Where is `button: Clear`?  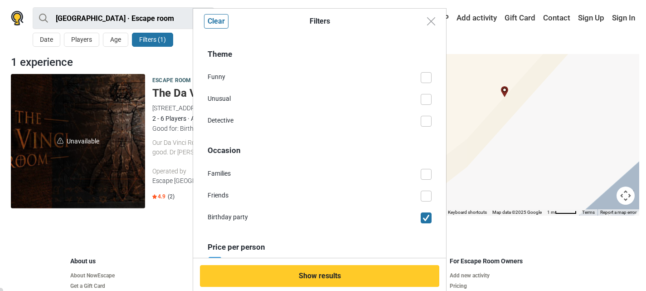
button: Clear is located at coordinates (216, 21).